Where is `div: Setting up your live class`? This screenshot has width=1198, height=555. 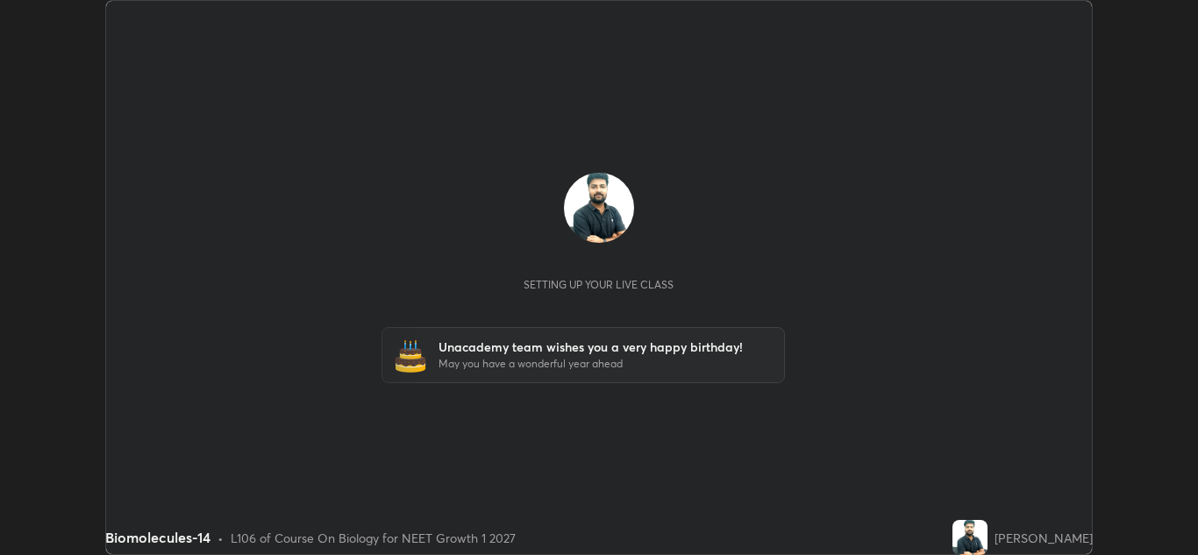
div: Setting up your live class is located at coordinates (598, 284).